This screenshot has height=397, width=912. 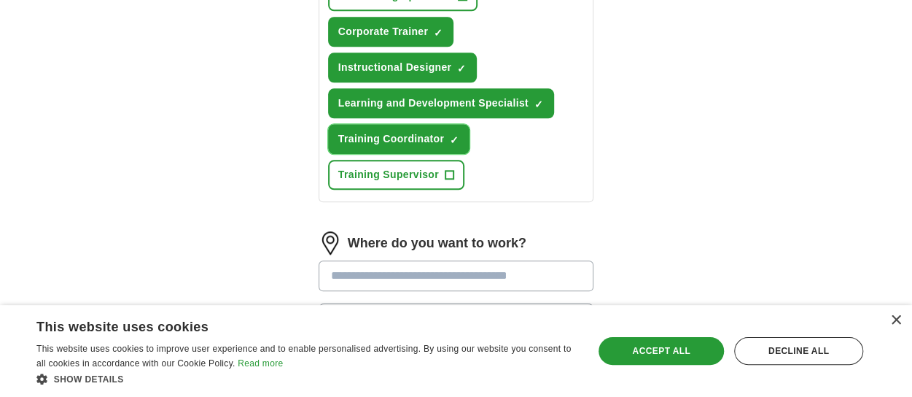 I want to click on span: Learning and Development Specialist, so click(x=433, y=103).